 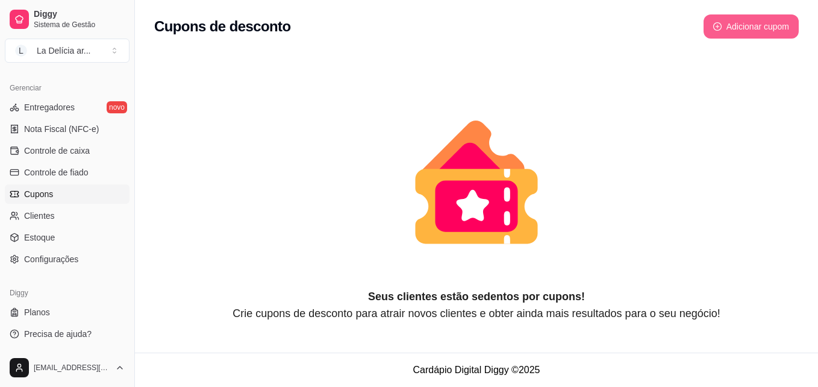 What do you see at coordinates (476, 369) in the screenshot?
I see `footer: Cardápio Digital Diggy © 2025` at bounding box center [476, 369].